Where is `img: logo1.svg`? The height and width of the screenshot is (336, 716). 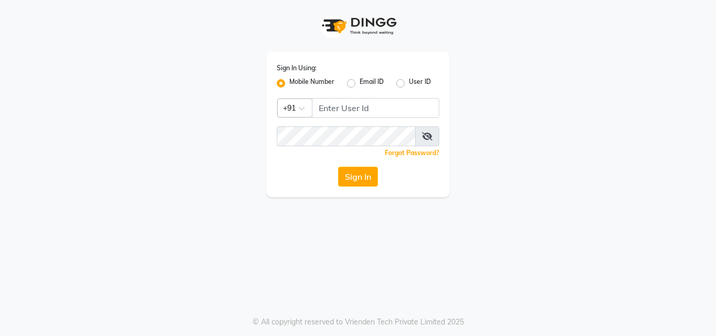
img: logo1.svg is located at coordinates (358, 26).